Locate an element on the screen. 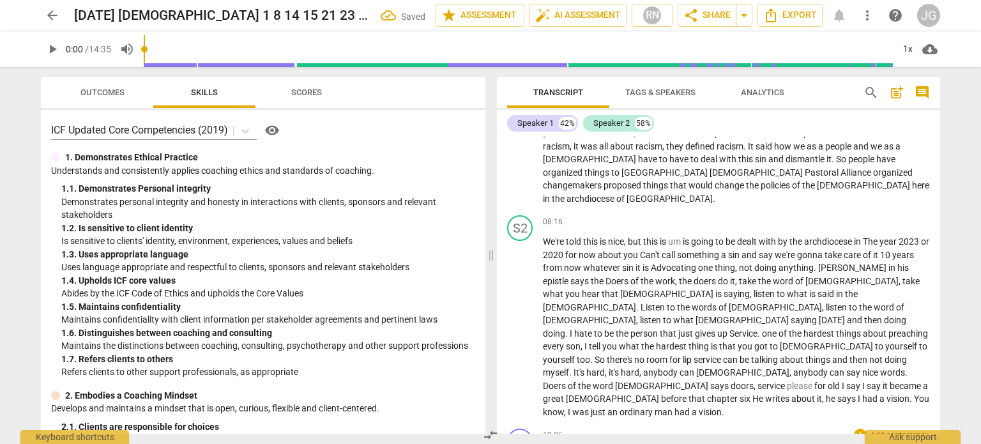 Image resolution: width=981 pixels, height=444 pixels. span: 08:16 is located at coordinates (552, 222).